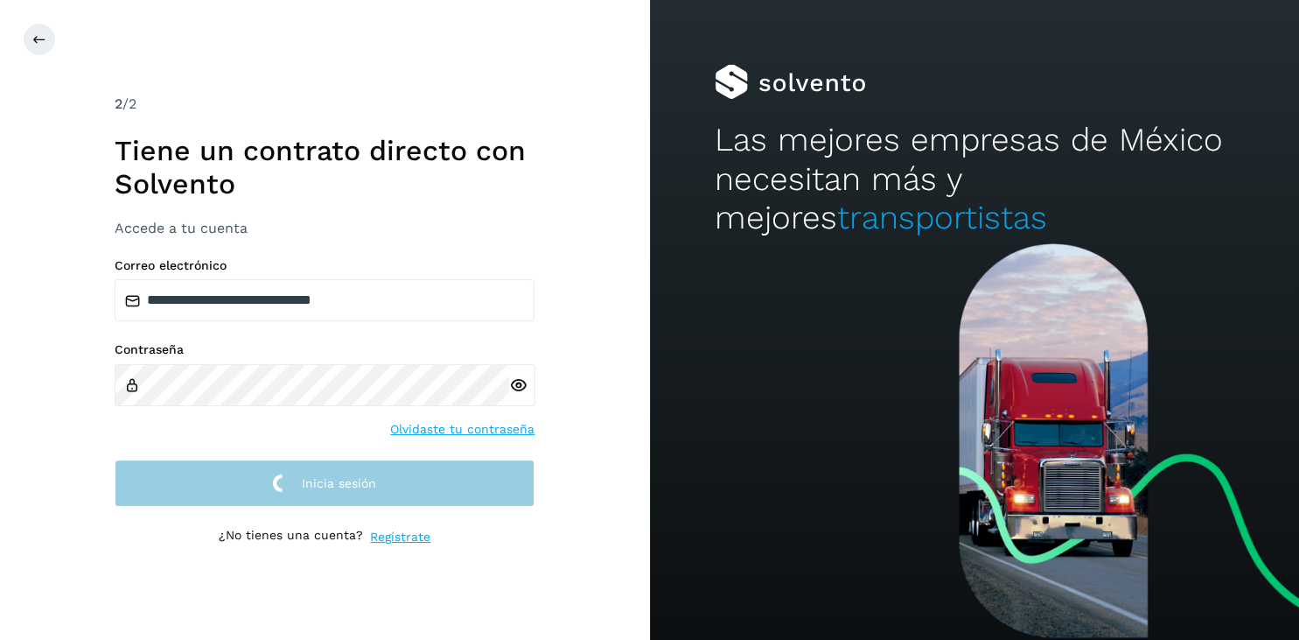  What do you see at coordinates (291, 536) in the screenshot?
I see `p: ¿No tienes una cuenta?` at bounding box center [291, 536].